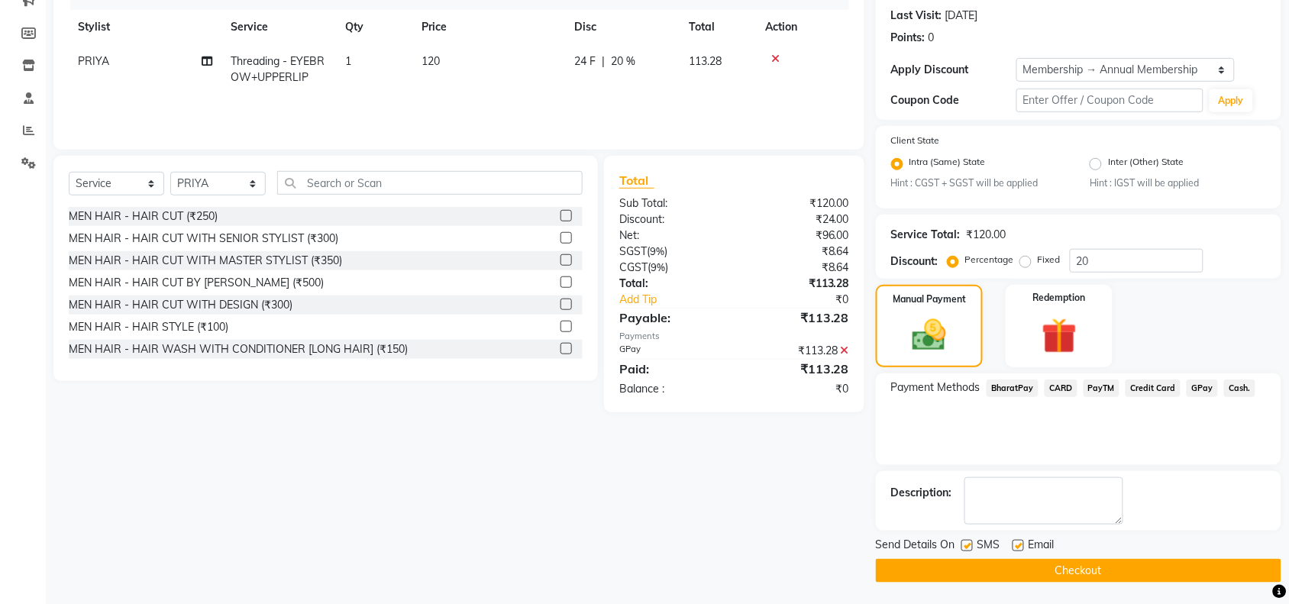  What do you see at coordinates (430, 182) in the screenshot?
I see `input: Search or Scan` at bounding box center [430, 182].